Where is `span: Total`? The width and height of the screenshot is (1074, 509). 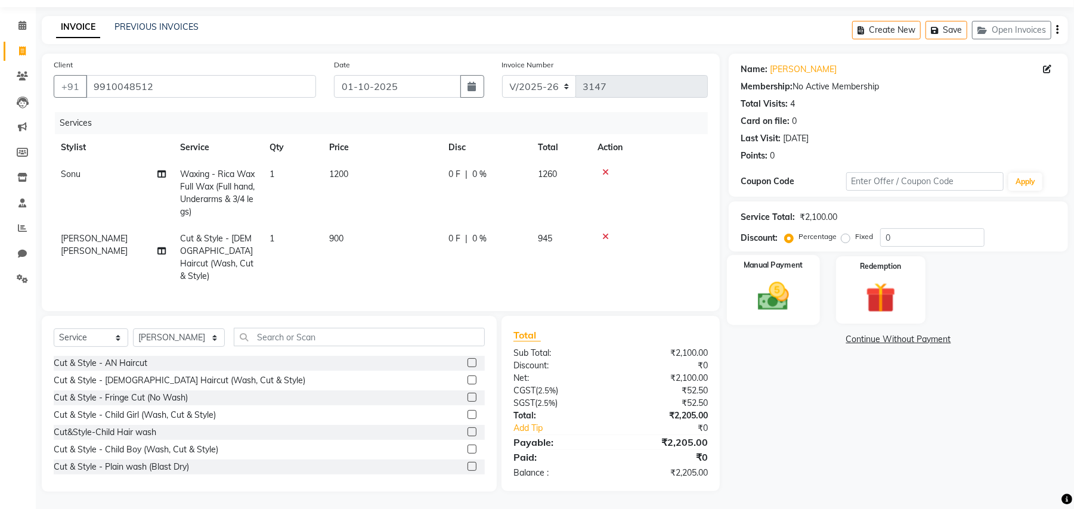 span: Total is located at coordinates (527, 335).